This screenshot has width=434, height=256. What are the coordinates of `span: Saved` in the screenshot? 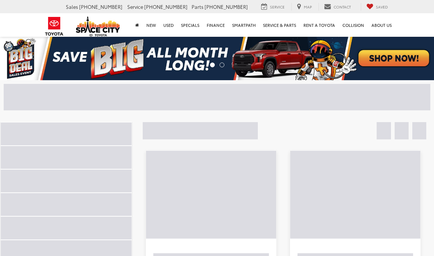 It's located at (381, 7).